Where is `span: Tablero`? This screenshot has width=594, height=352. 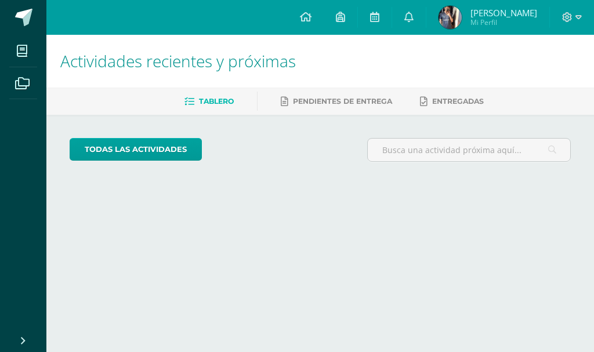
span: Tablero is located at coordinates (217, 101).